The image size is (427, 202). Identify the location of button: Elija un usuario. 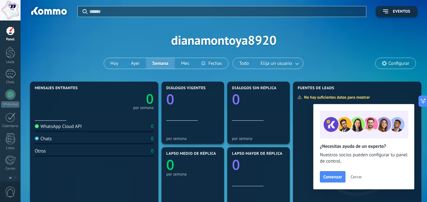
(279, 63).